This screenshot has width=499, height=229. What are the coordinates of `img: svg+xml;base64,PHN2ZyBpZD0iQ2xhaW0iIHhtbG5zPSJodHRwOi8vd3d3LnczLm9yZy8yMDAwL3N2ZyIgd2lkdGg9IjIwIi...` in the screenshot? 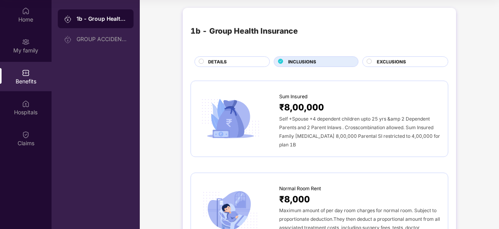 It's located at (26, 134).